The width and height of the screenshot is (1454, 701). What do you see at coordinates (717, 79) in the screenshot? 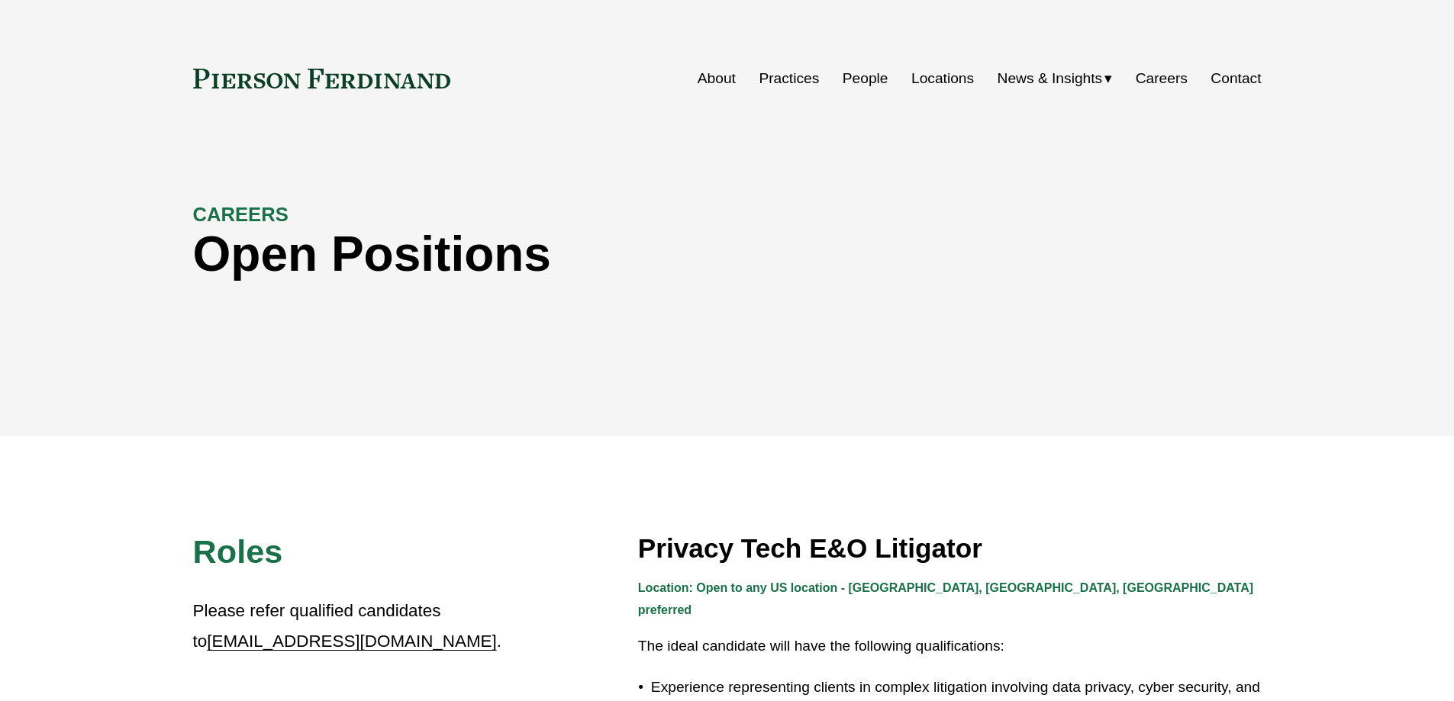
I see `a: About` at bounding box center [717, 79].